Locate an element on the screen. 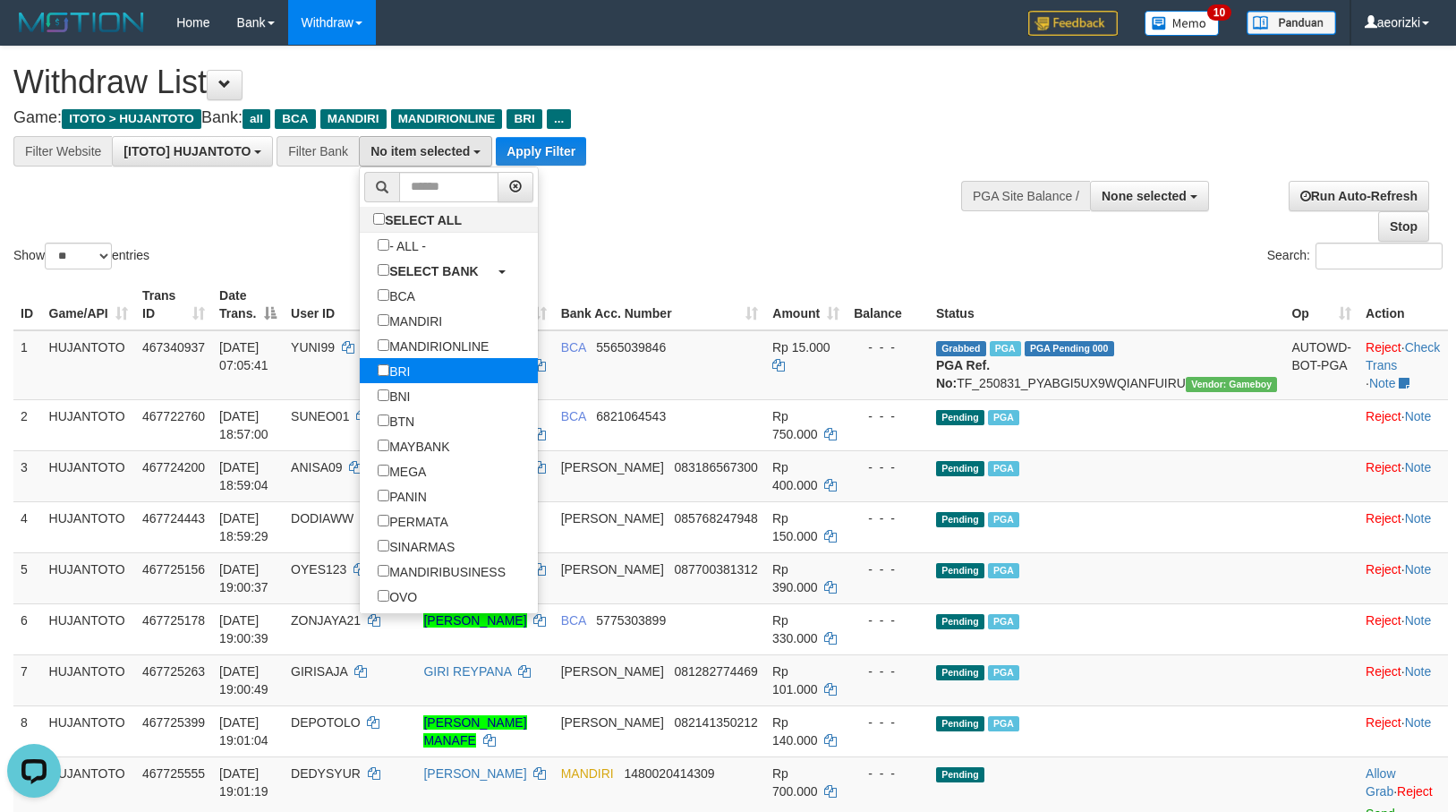  span: Copy 085768247948 to clipboard is located at coordinates (715, 518).